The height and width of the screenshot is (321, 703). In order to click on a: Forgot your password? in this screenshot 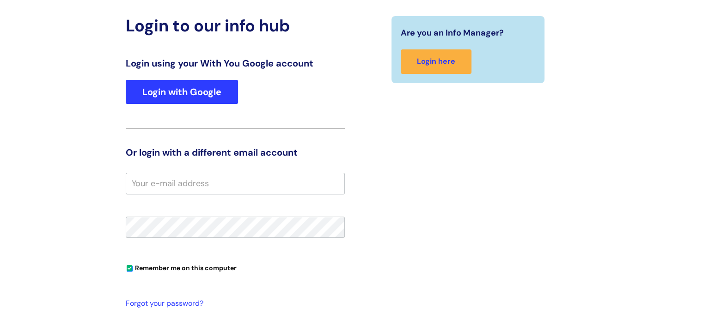, I will do `click(233, 304)`.